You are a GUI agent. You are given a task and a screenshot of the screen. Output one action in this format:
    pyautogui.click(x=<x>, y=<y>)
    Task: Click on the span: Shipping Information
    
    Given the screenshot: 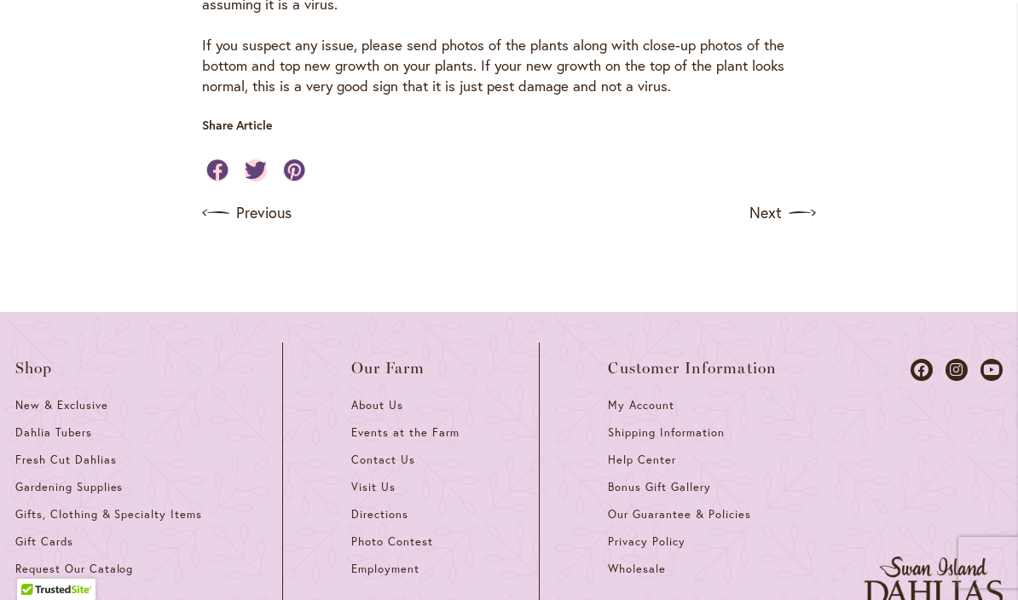 What is the action you would take?
    pyautogui.click(x=666, y=432)
    